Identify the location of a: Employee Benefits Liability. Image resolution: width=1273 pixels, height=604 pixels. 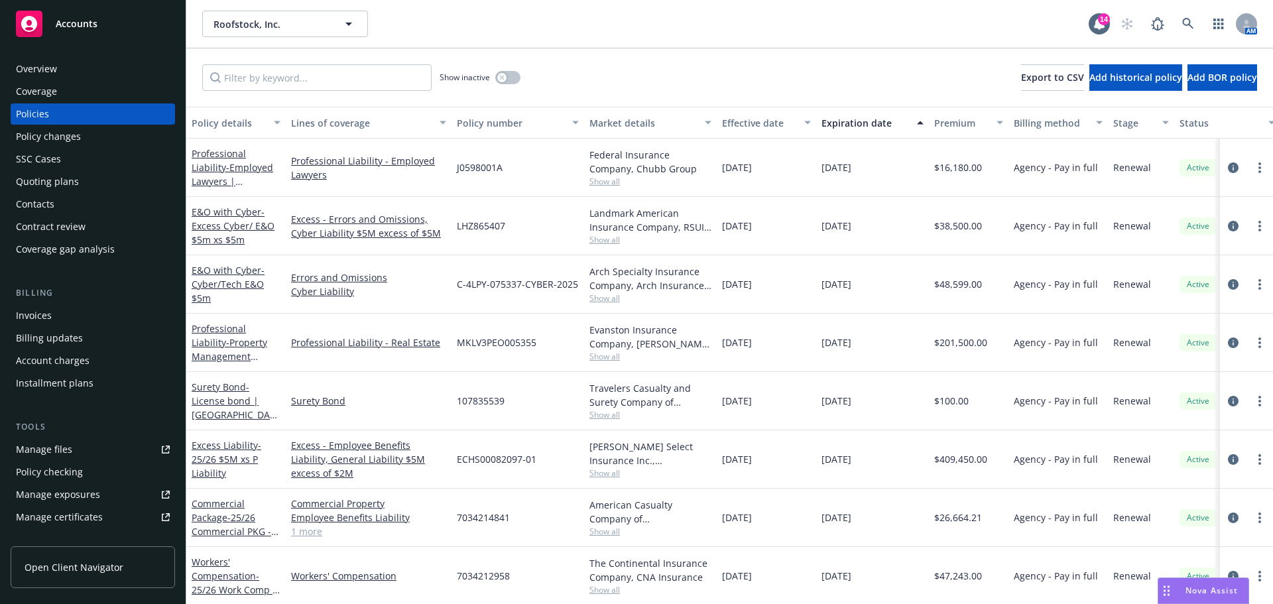
(369, 517).